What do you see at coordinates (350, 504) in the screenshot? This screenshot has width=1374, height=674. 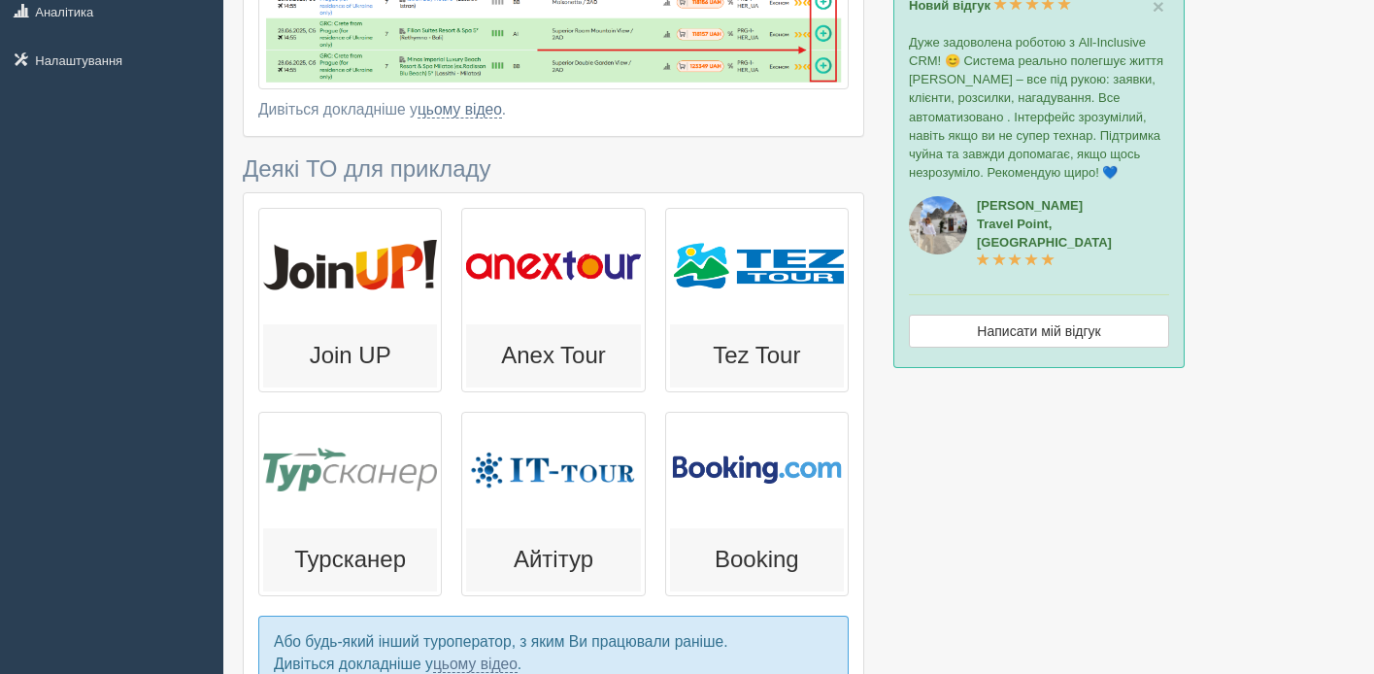 I see `a: Турсканер` at bounding box center [350, 504].